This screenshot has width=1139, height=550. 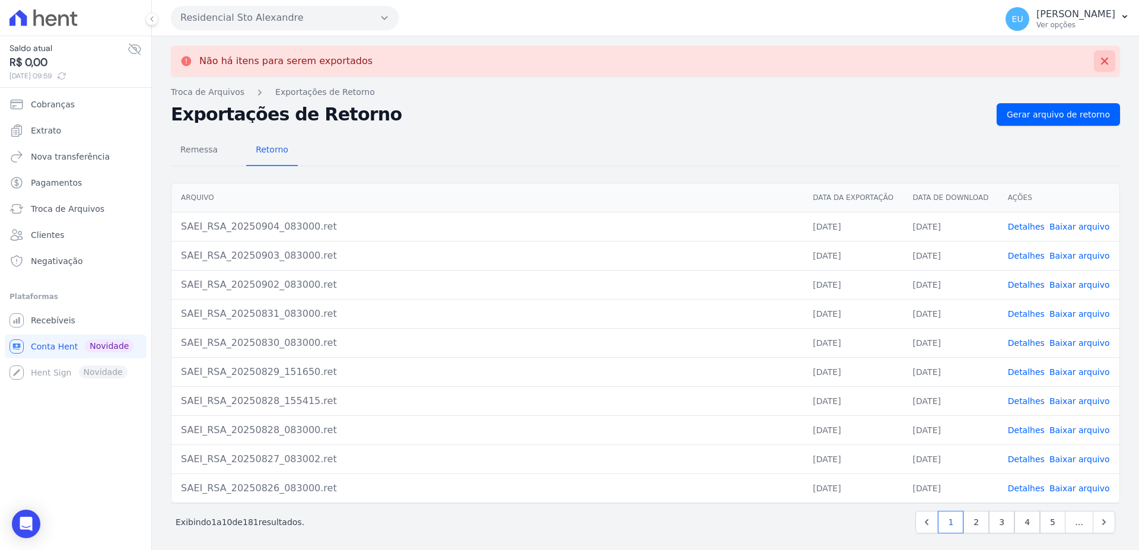 I want to click on a: Previous, so click(x=927, y=522).